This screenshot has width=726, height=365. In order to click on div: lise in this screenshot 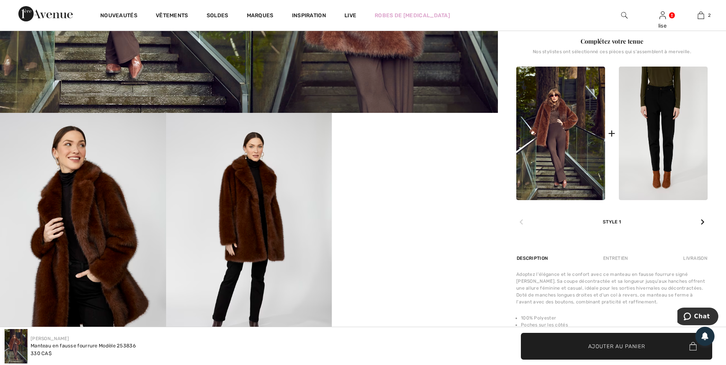, I will do `click(663, 26)`.